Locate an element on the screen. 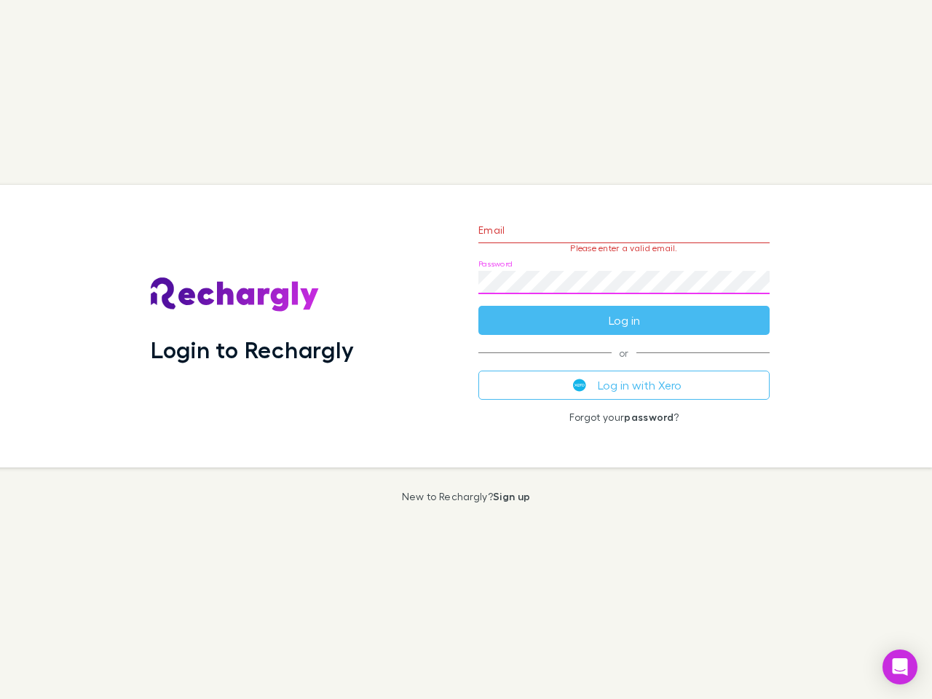 This screenshot has width=932, height=699. p: Please enter a valid email. is located at coordinates (624, 248).